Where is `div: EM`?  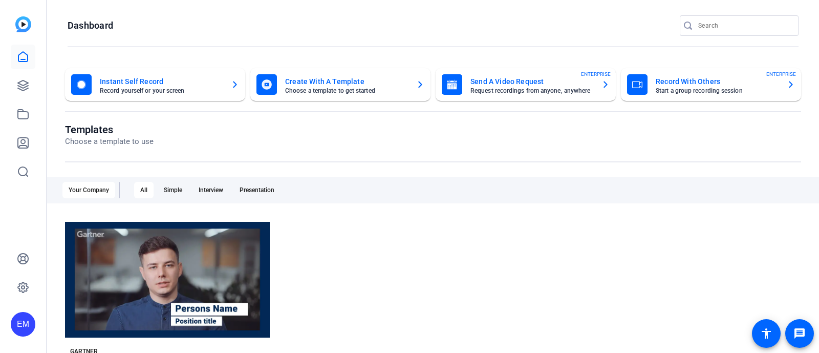
div: EM is located at coordinates (23, 324).